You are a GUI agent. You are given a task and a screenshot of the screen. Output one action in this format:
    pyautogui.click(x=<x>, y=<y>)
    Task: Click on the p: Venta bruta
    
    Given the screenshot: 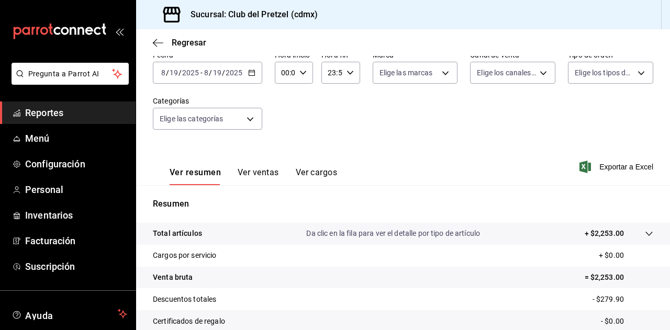 What is the action you would take?
    pyautogui.click(x=173, y=277)
    